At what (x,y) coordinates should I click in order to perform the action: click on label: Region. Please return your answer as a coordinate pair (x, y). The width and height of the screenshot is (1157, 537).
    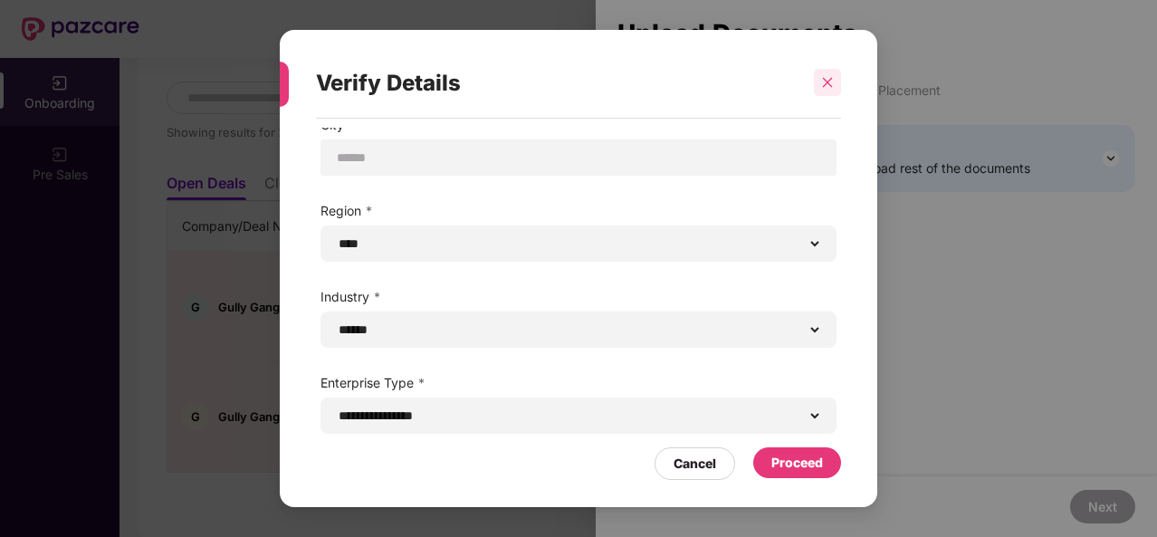
    Looking at the image, I should click on (578, 211).